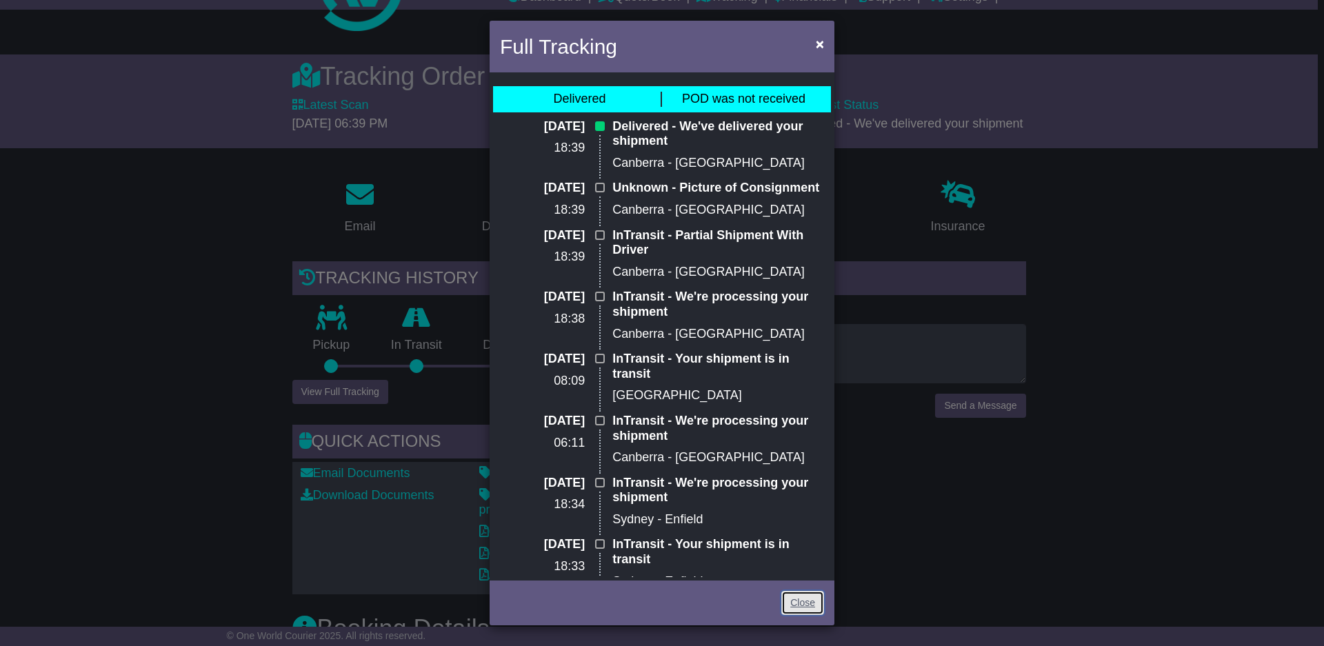  I want to click on button: Close, so click(820, 43).